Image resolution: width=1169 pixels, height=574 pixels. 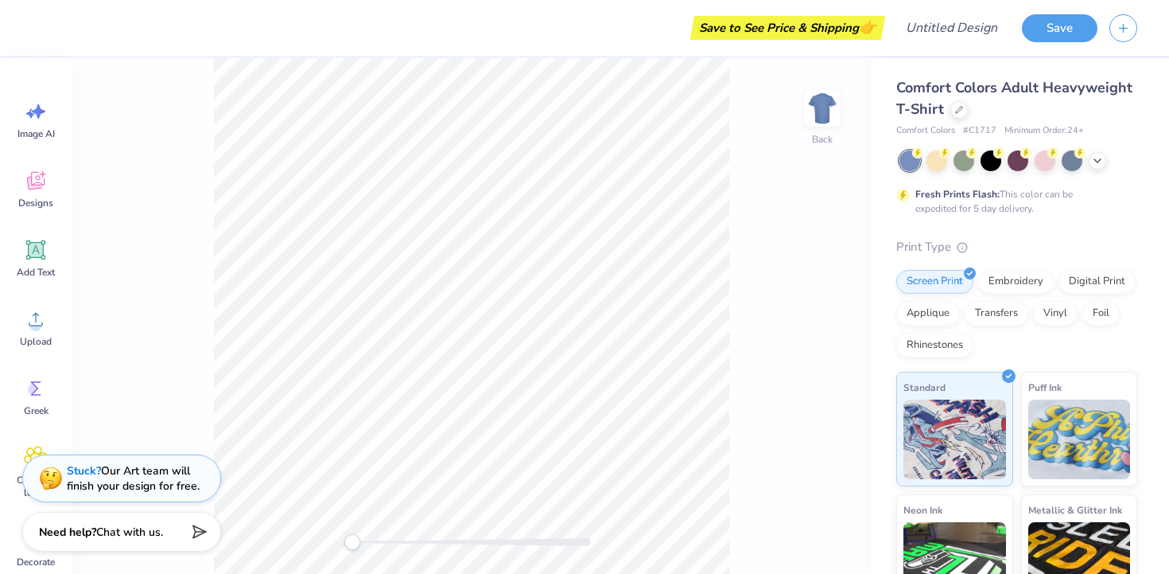 I want to click on div: Screen Print, so click(x=935, y=282).